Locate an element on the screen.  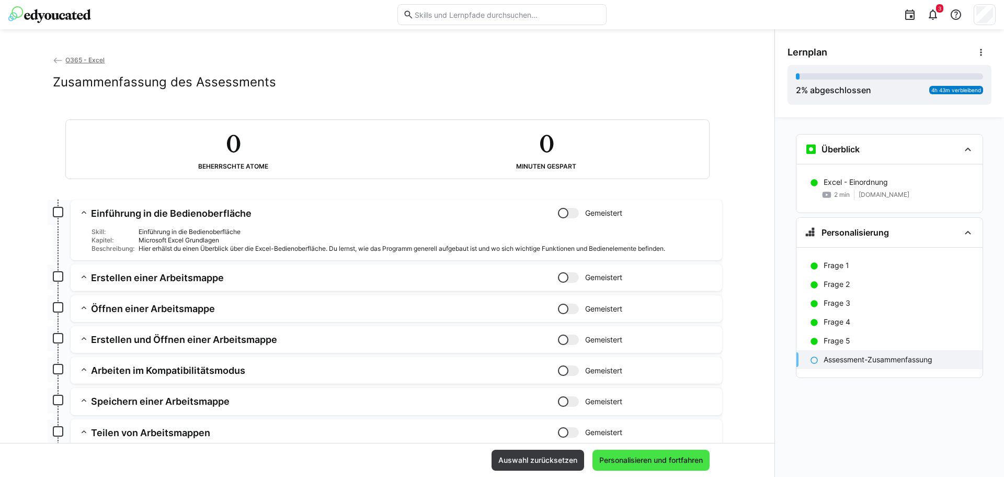
span: 2 min is located at coordinates (842, 195).